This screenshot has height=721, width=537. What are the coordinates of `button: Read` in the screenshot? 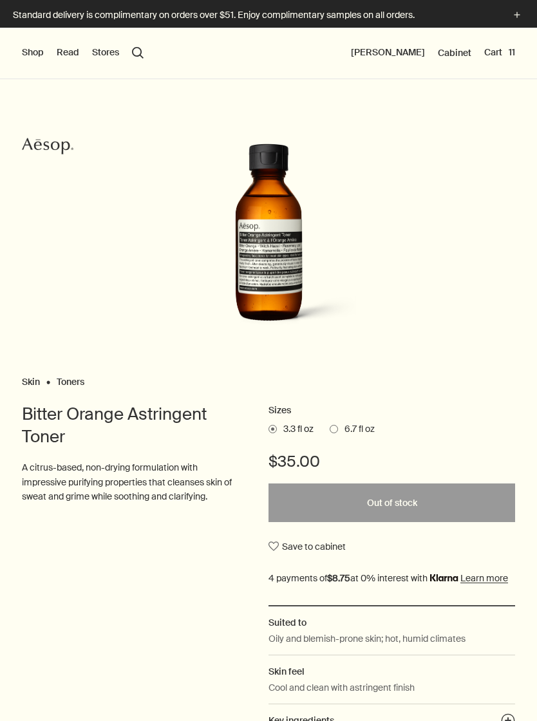 It's located at (68, 53).